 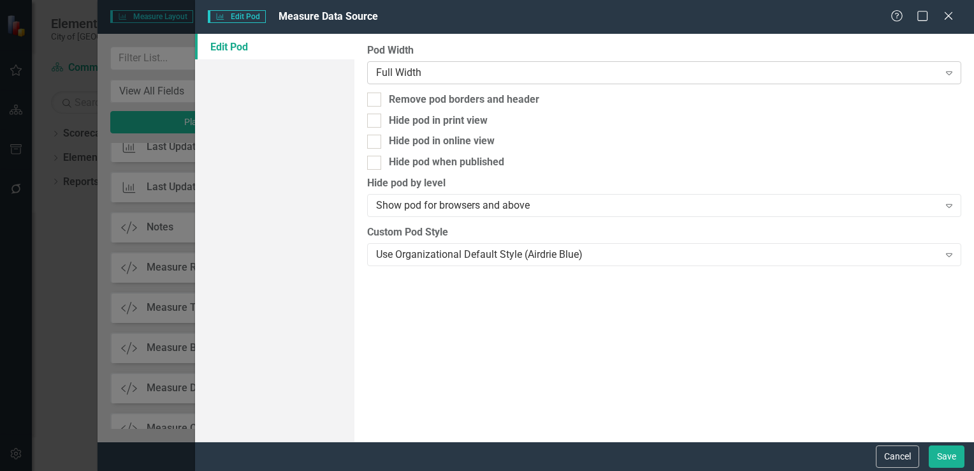 I want to click on a: Edit Pod, so click(x=275, y=47).